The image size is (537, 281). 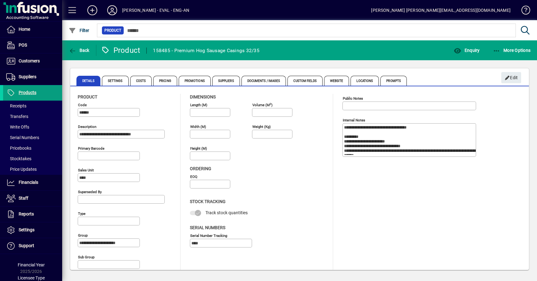 I want to click on a: Stocktakes, so click(x=33, y=159).